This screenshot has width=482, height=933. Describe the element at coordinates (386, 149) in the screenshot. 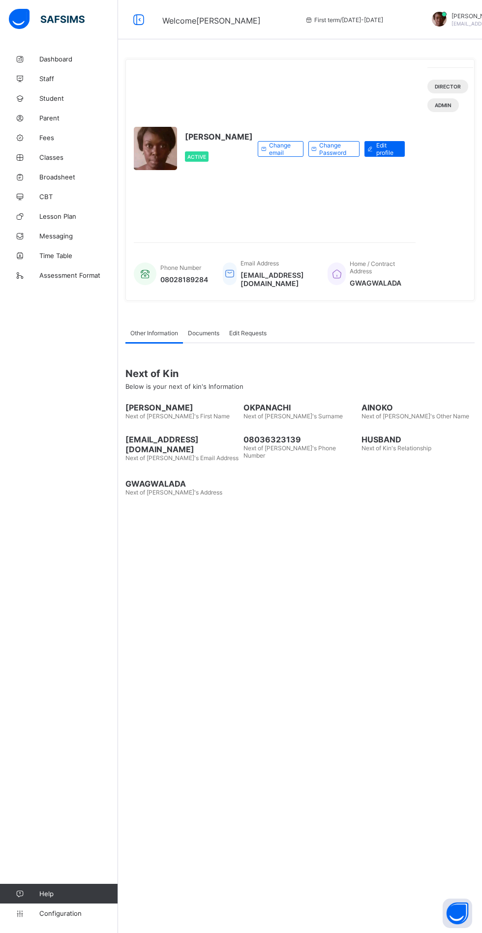

I see `span: Edit profile` at that location.